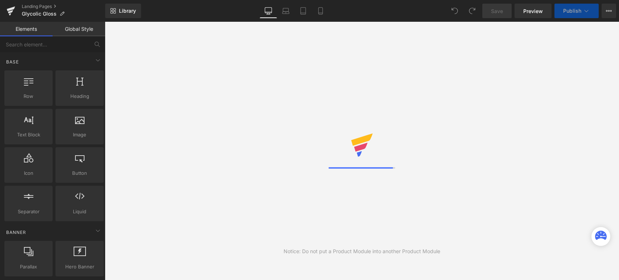  I want to click on span: Liquid, so click(79, 211).